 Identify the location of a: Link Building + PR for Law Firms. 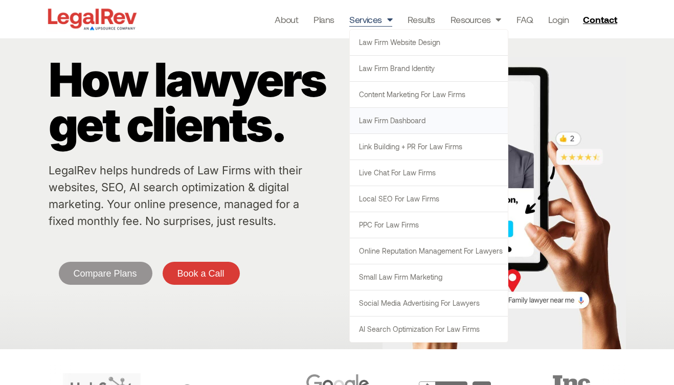
(429, 147).